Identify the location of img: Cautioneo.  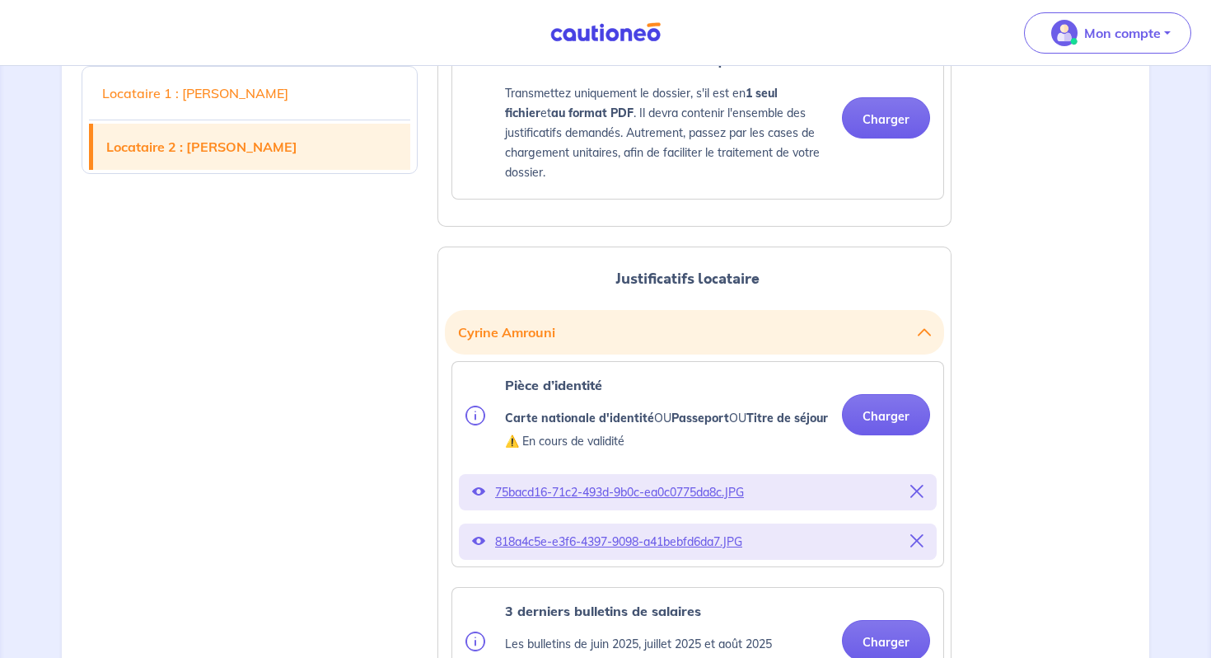
(606, 32).